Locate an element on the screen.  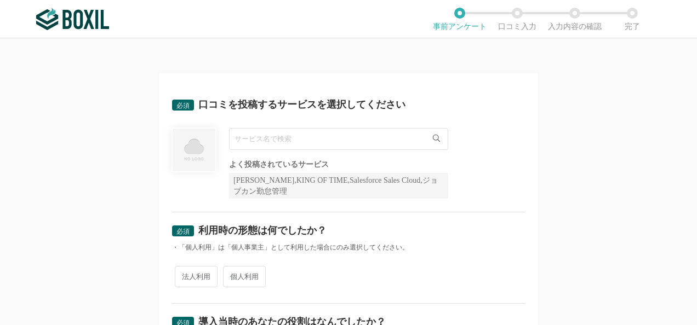
li: 入力内容の確認 is located at coordinates (574, 19).